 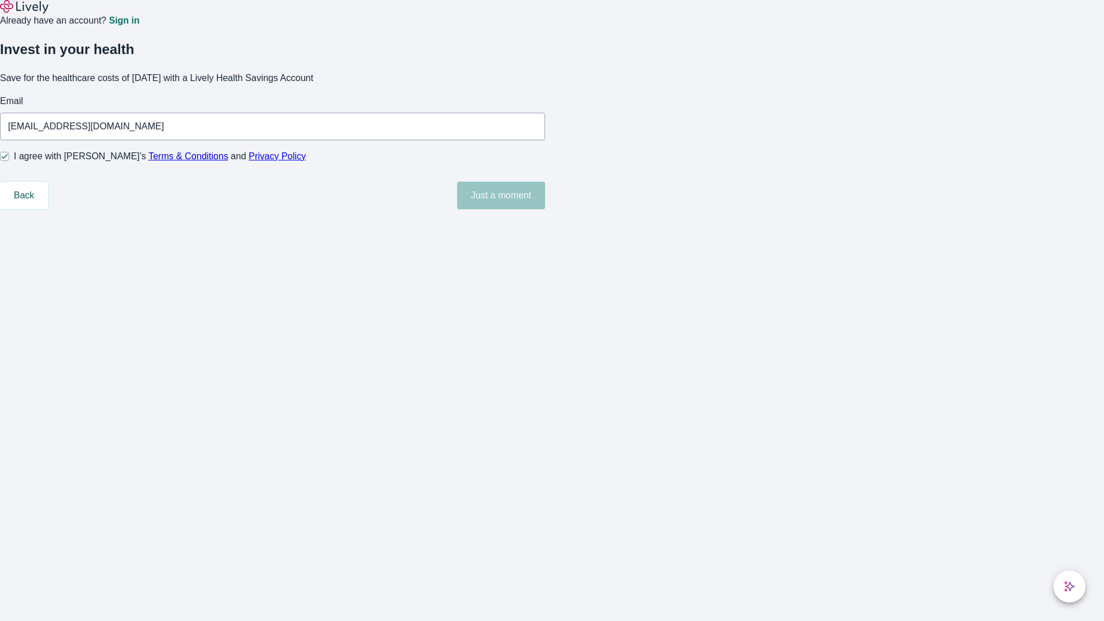 I want to click on a: Terms & Conditions, so click(x=188, y=156).